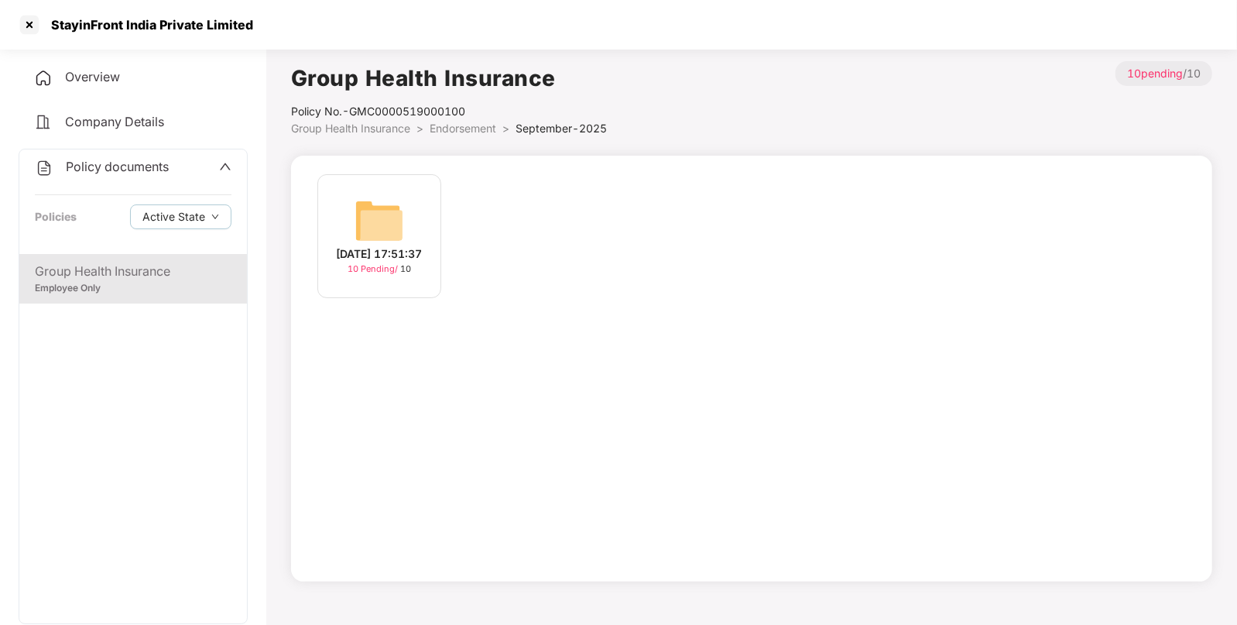 Image resolution: width=1237 pixels, height=625 pixels. What do you see at coordinates (133, 288) in the screenshot?
I see `div: Employee Only` at bounding box center [133, 288].